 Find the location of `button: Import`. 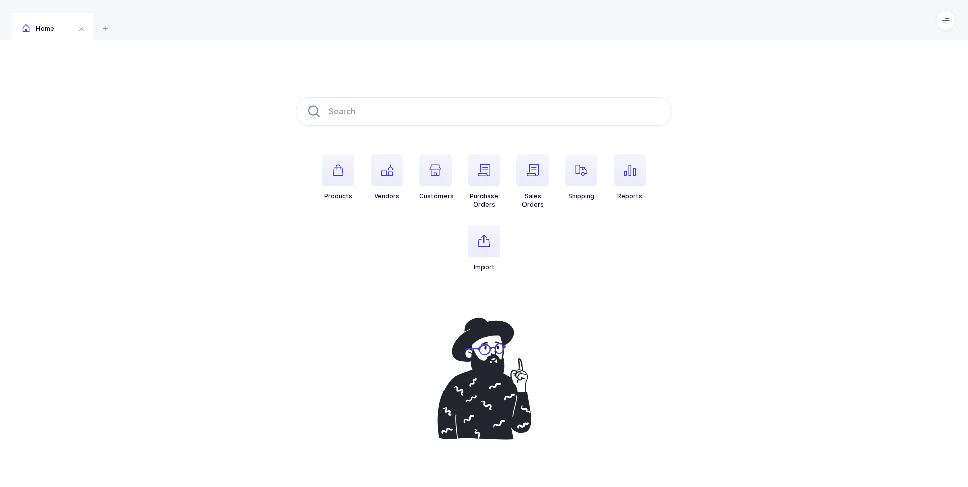

button: Import is located at coordinates (484, 248).